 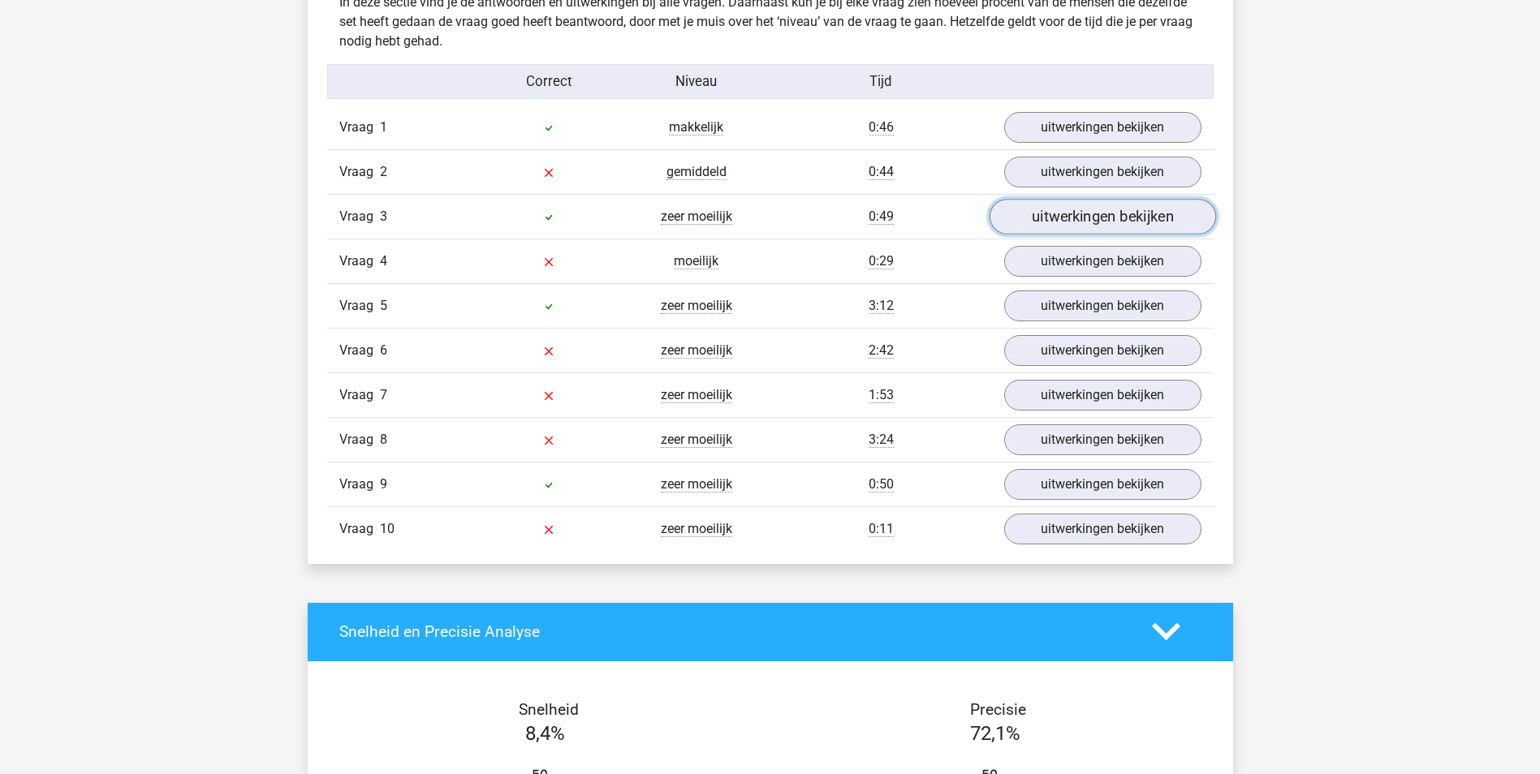 I want to click on span: 7, so click(x=383, y=395).